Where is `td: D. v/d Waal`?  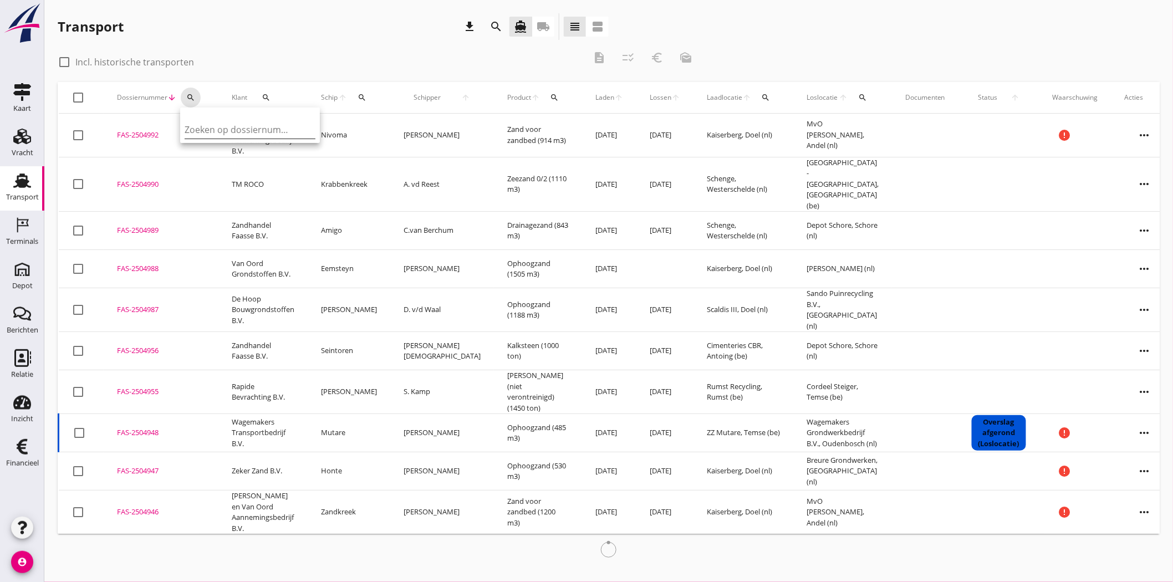
td: D. v/d Waal is located at coordinates (442, 310).